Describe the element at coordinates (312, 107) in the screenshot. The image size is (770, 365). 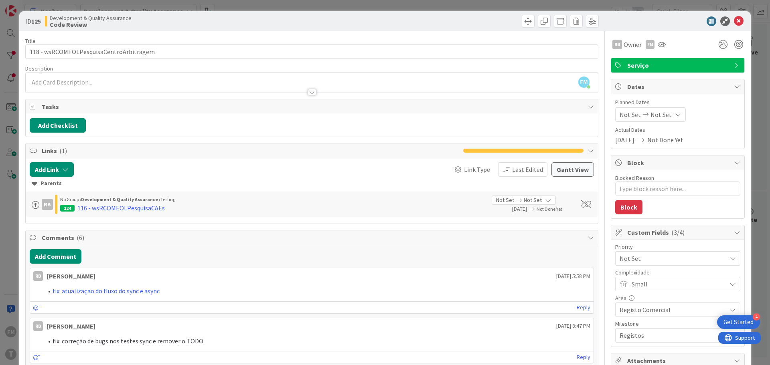
I see `span: Tasks` at that location.